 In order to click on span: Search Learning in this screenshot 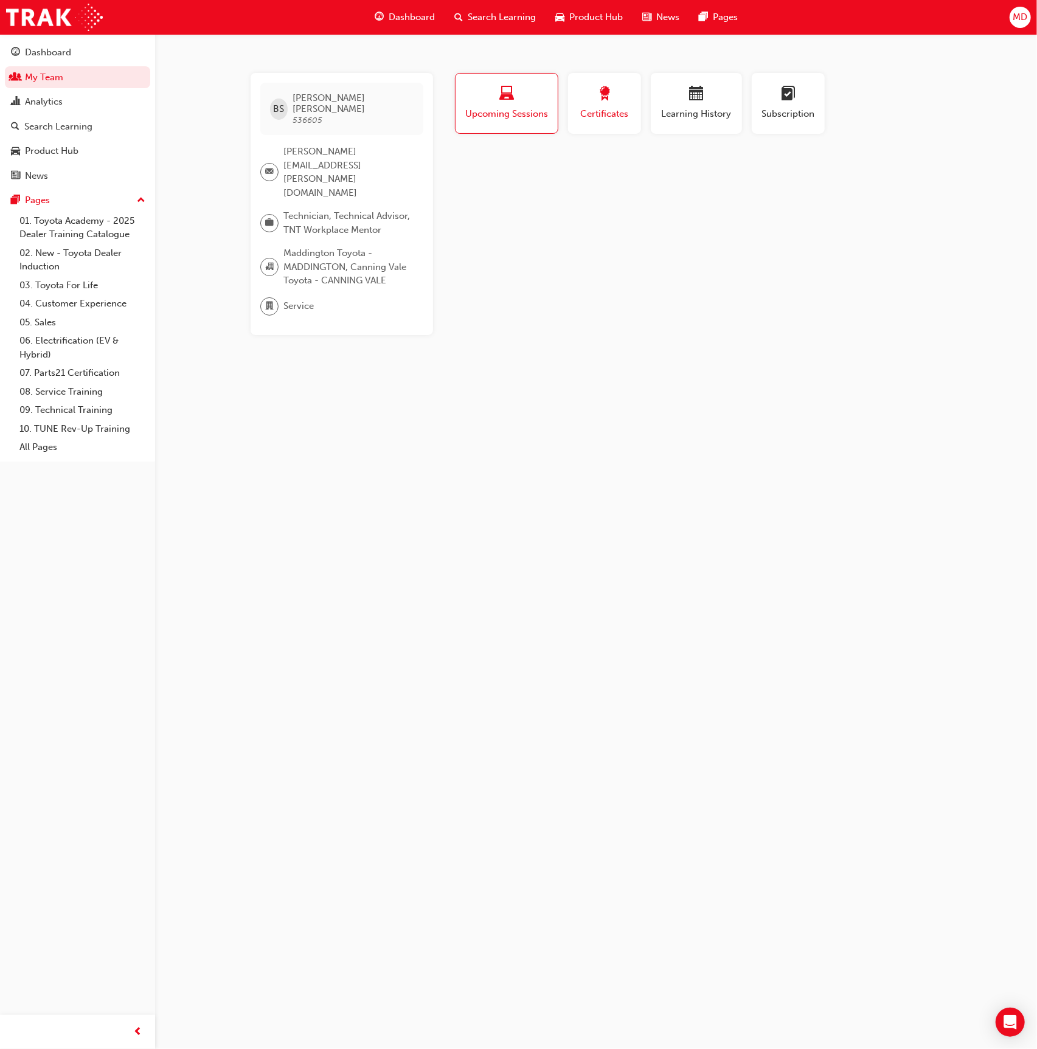, I will do `click(502, 17)`.